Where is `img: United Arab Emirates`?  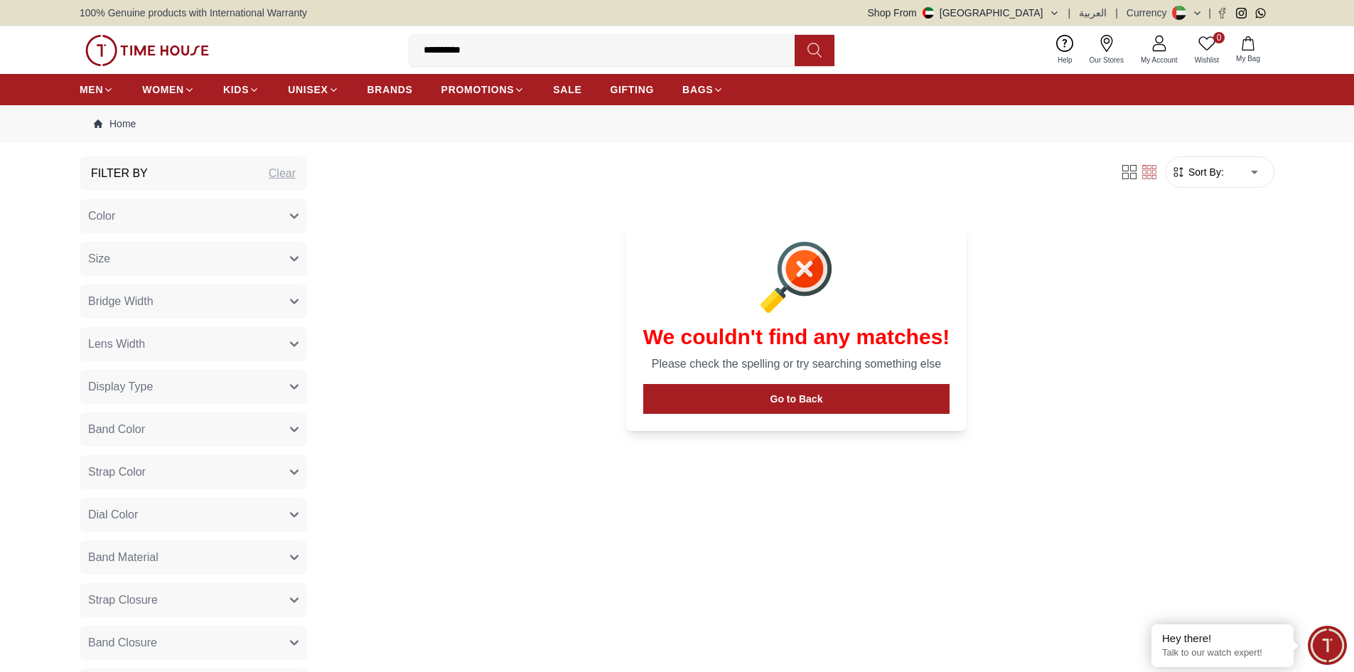 img: United Arab Emirates is located at coordinates (928, 13).